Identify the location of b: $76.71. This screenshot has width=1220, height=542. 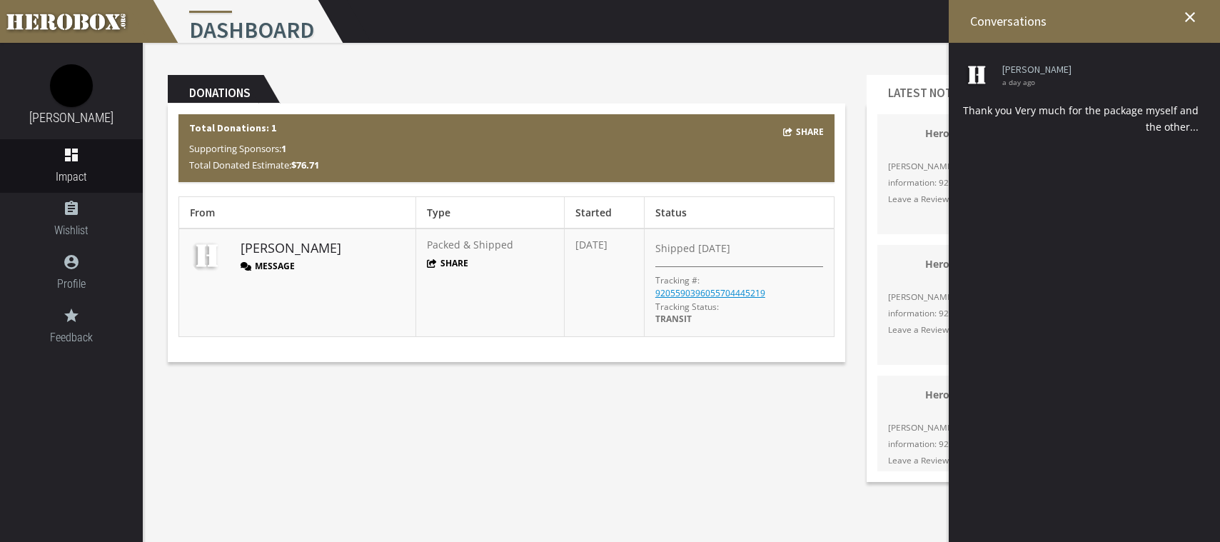
(305, 165).